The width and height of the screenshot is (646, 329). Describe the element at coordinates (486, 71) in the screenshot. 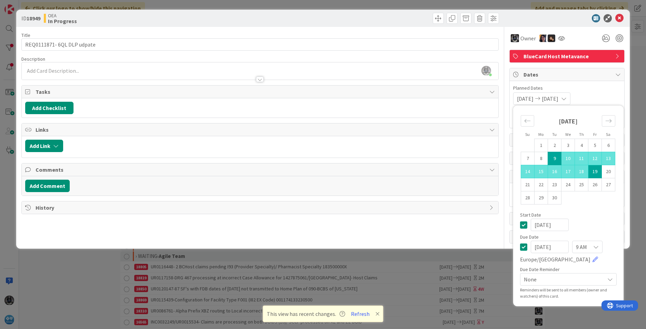

I see `img: ddRgQ3yRm5LdI1ED0PslnJbT72KgN0Tb.jfif` at that location.